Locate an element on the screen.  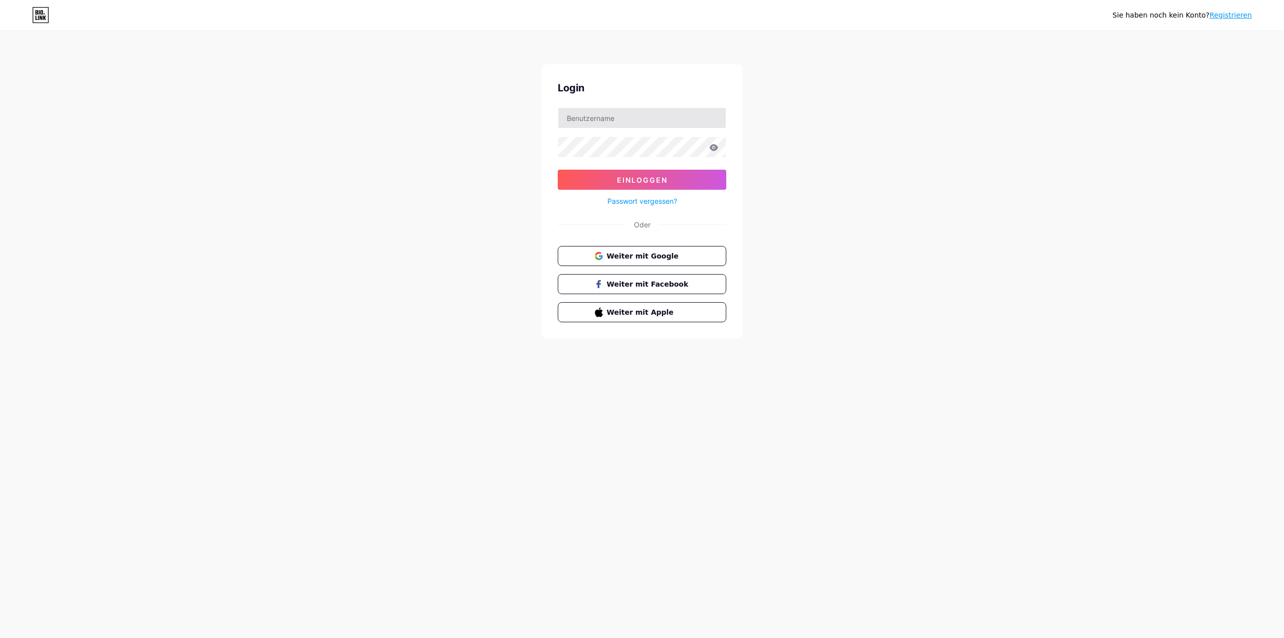
font: Oder is located at coordinates (642, 224).